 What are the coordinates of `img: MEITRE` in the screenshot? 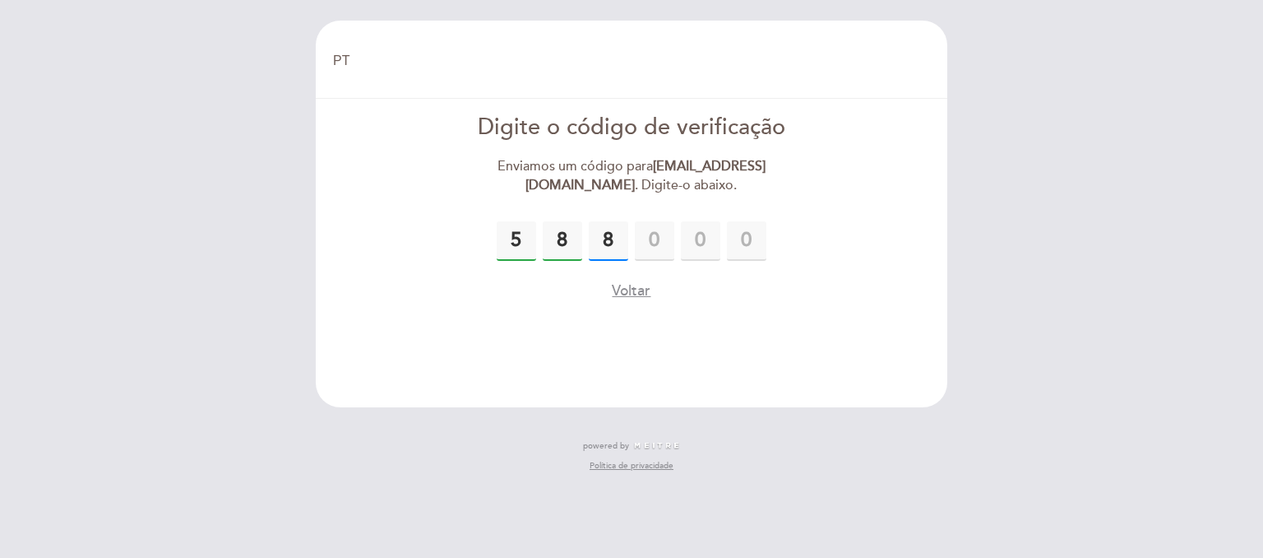 It's located at (656, 446).